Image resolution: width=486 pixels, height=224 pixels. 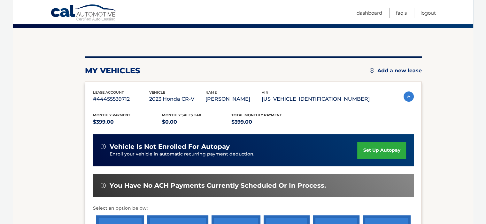 I want to click on a: Dashboard, so click(x=369, y=13).